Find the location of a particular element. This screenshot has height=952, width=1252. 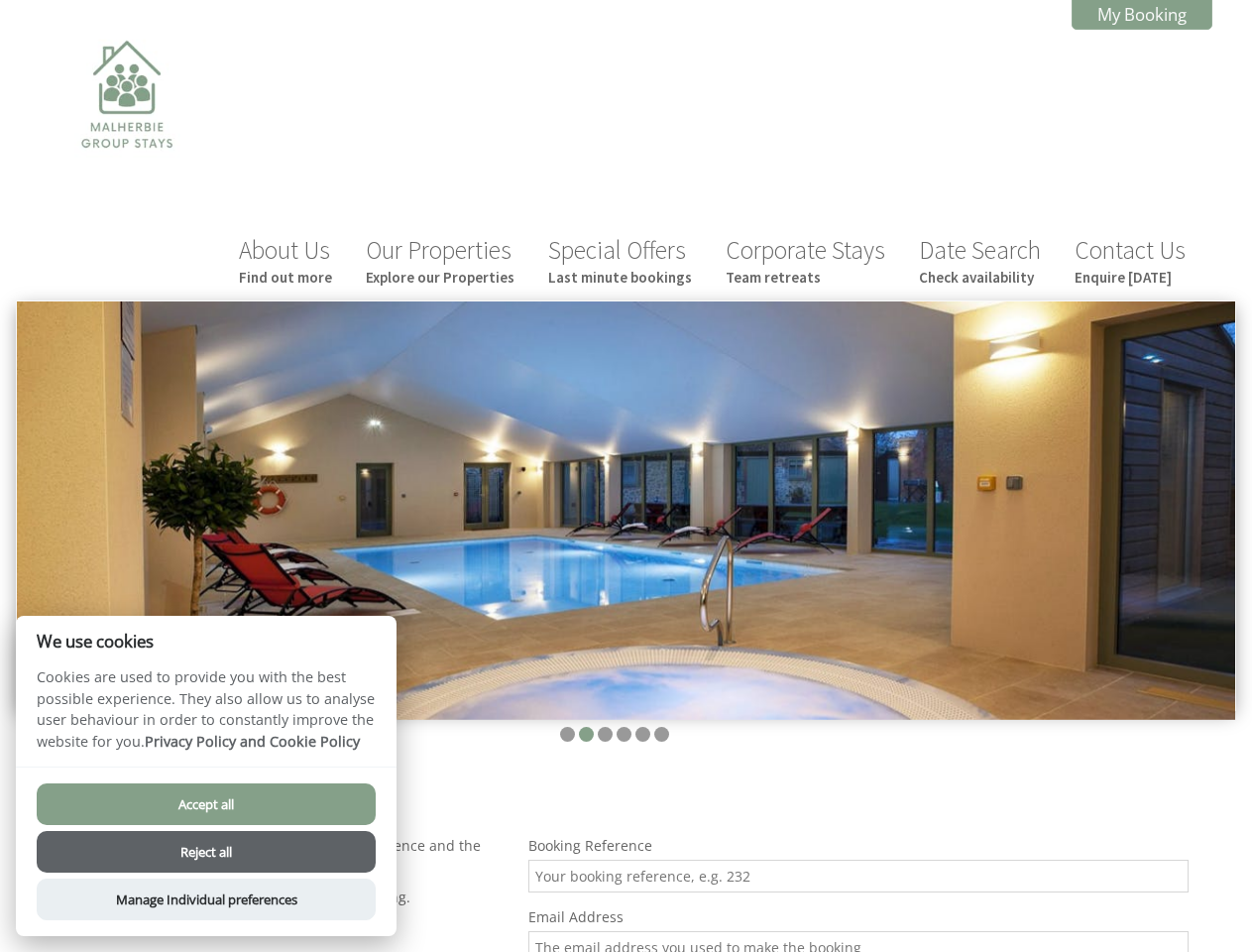

img: Malherbie Group Stays is located at coordinates (127, 127).